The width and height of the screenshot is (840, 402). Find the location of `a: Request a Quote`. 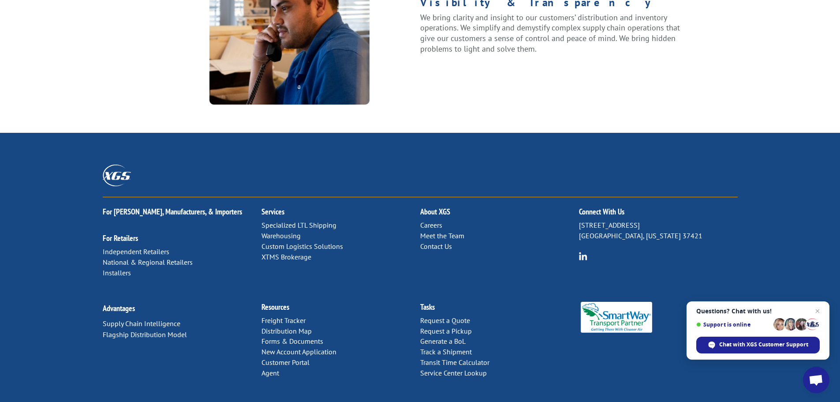

a: Request a Quote is located at coordinates (445, 320).